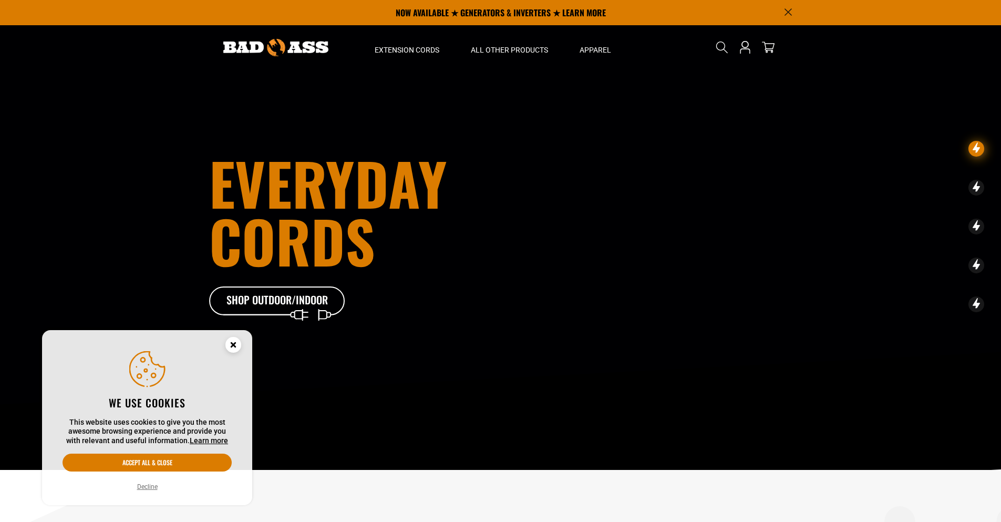  What do you see at coordinates (277, 301) in the screenshot?
I see `a: Shop Outdoor/Indoor` at bounding box center [277, 301].